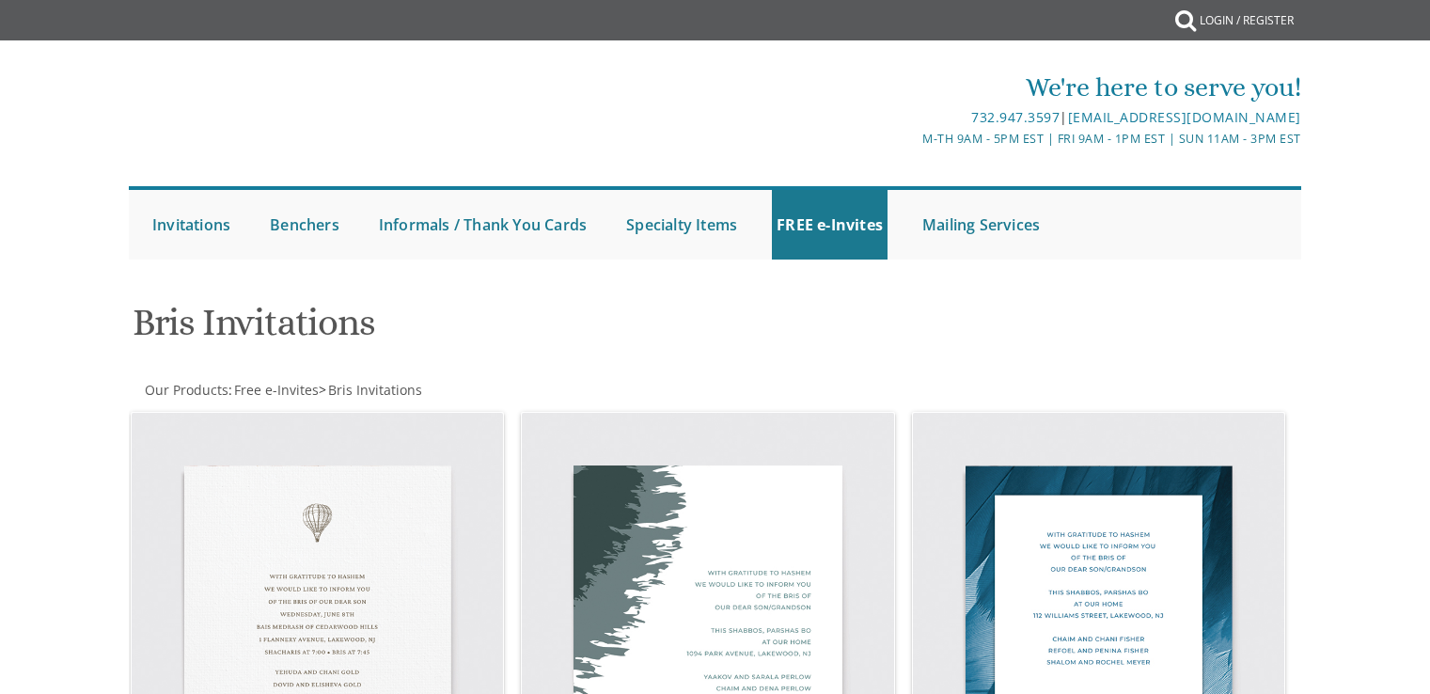 The height and width of the screenshot is (694, 1430). I want to click on a: Our Products, so click(185, 389).